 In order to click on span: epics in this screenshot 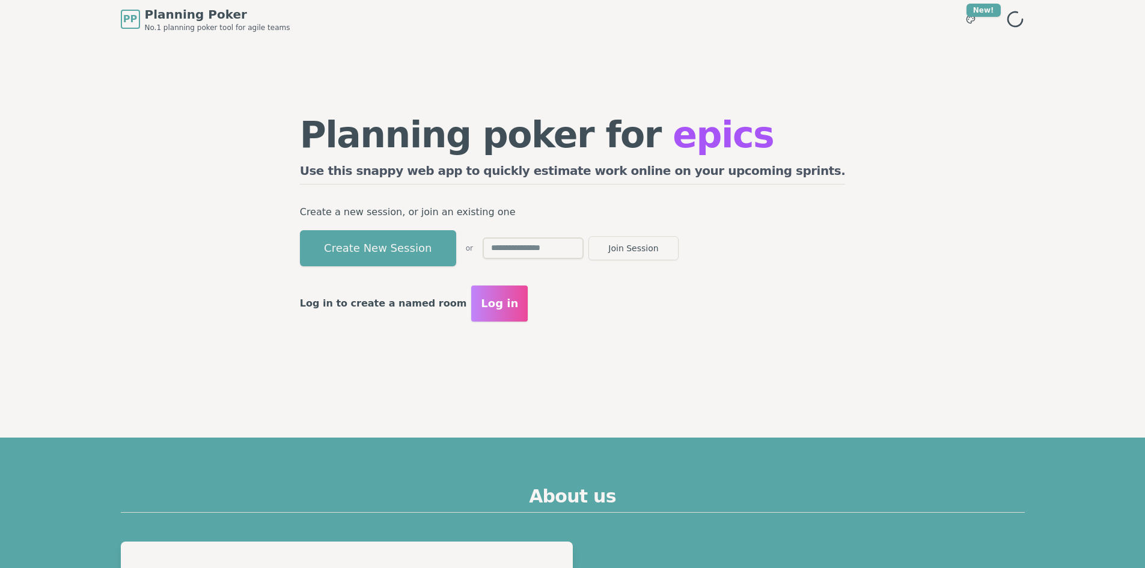, I will do `click(723, 135)`.